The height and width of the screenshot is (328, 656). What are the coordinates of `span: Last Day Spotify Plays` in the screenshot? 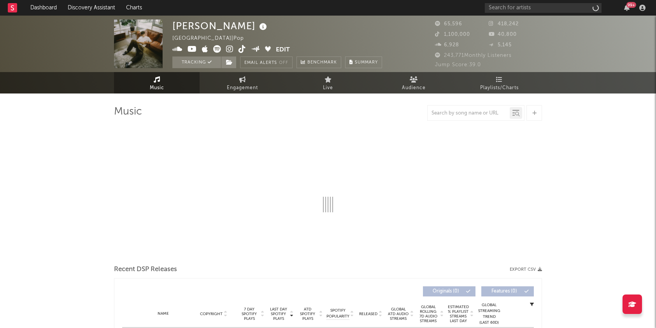 It's located at (278, 314).